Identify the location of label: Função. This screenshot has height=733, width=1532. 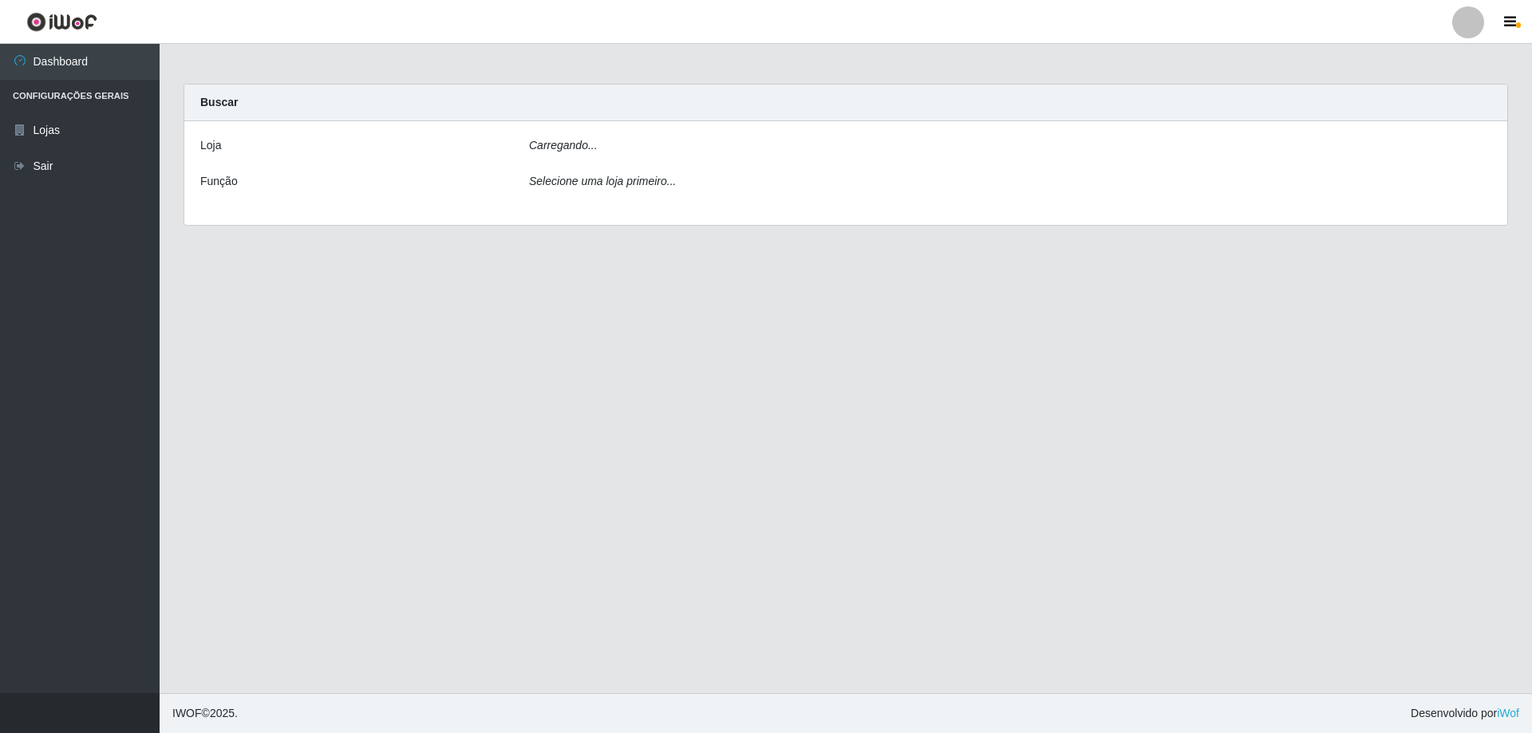
(219, 181).